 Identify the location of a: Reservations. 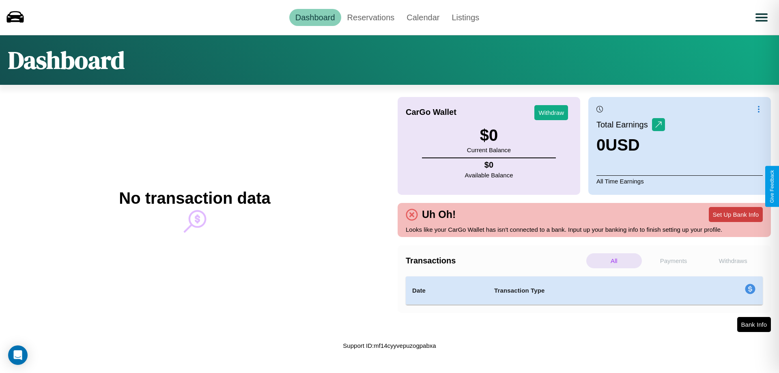
(371, 17).